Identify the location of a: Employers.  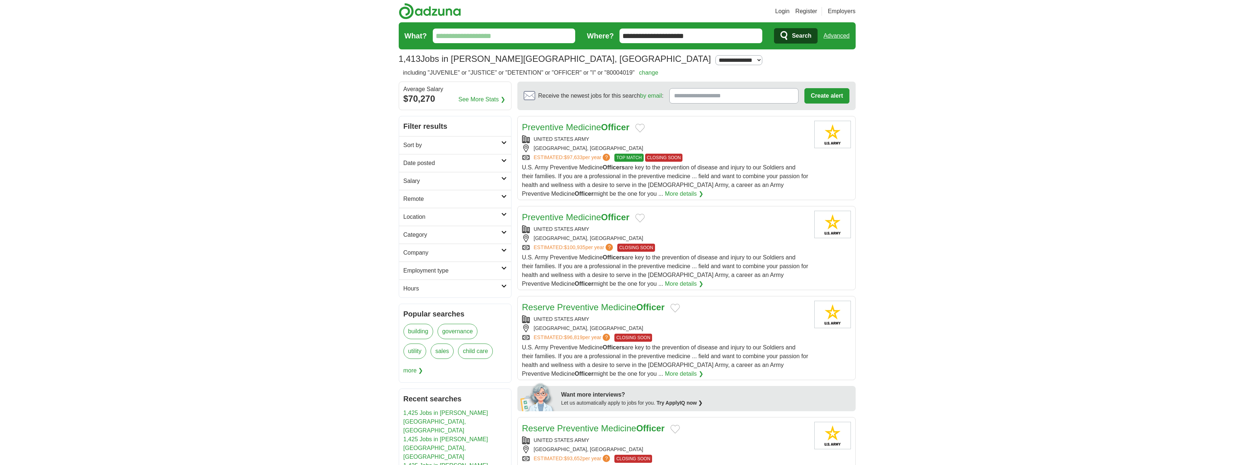
(841, 11).